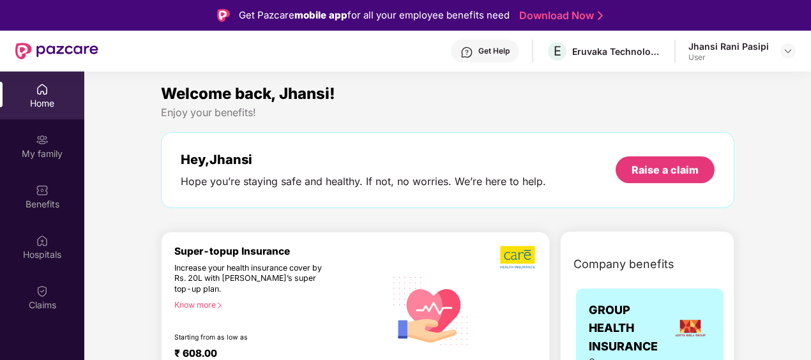  I want to click on div: Jhansi Rani Pasipi, so click(729, 46).